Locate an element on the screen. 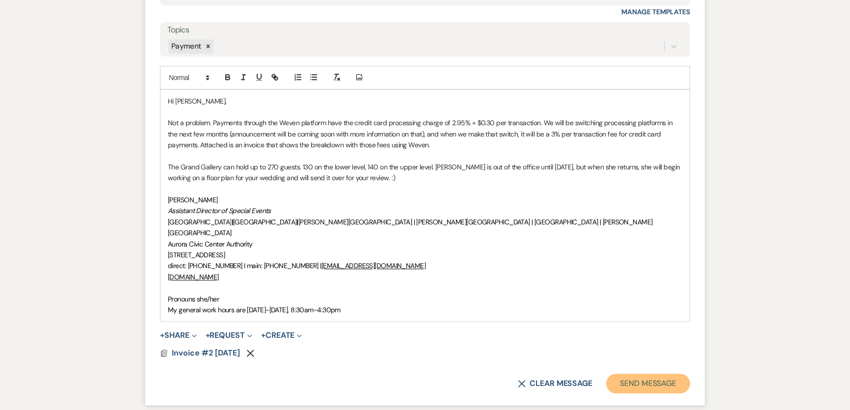  button: Send Message is located at coordinates (648, 383).